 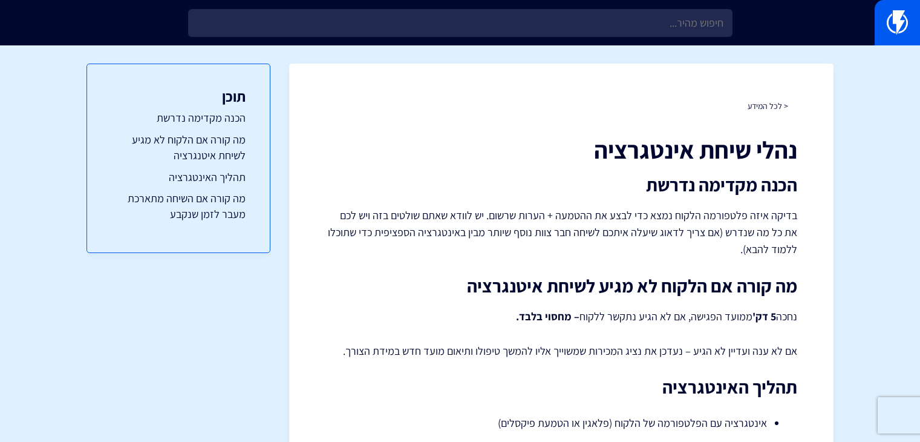 What do you see at coordinates (561, 184) in the screenshot?
I see `h2: הכנה מקדימה נדרשת` at bounding box center [561, 184].